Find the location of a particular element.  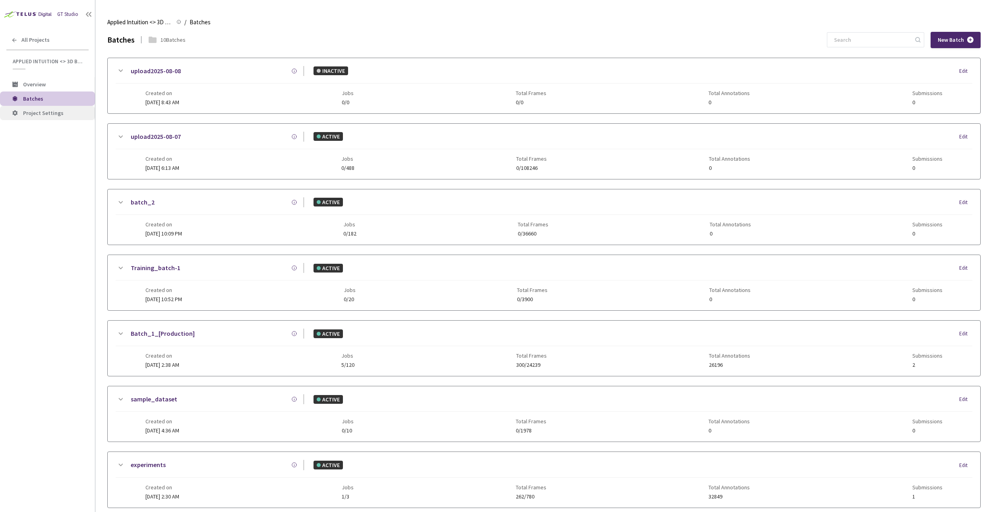

a: experiments is located at coordinates (148, 464).